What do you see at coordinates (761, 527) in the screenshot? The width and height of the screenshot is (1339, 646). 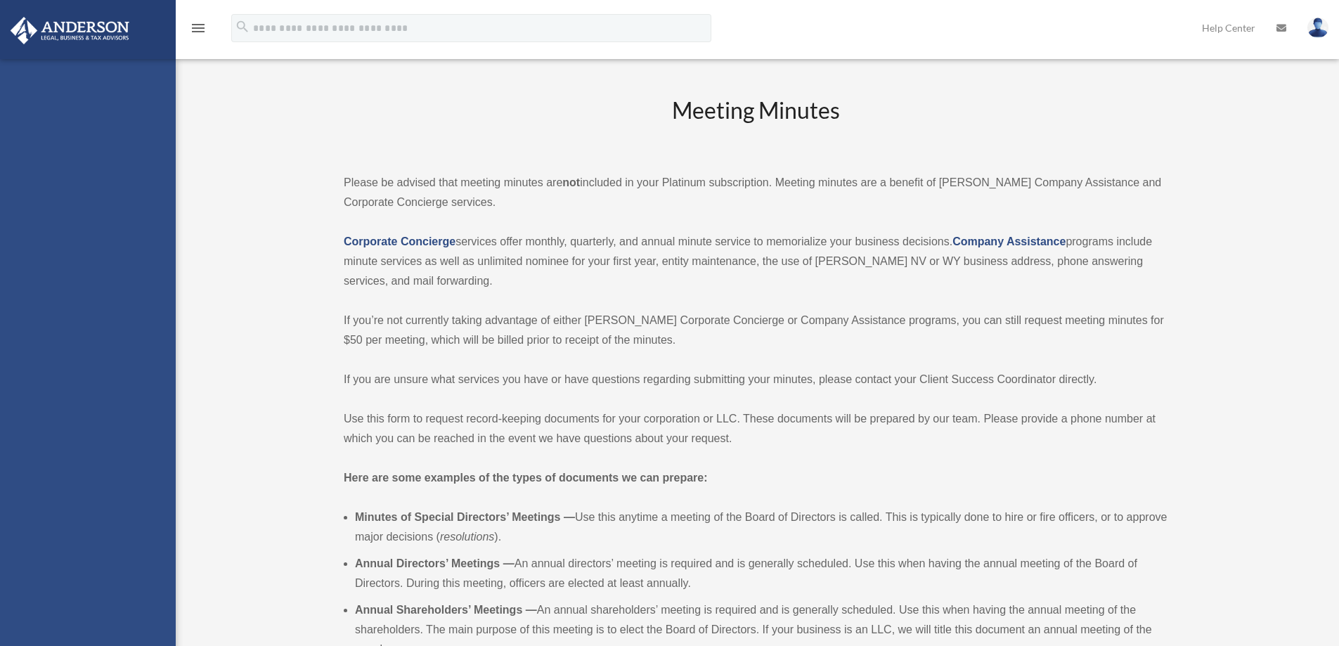 I see `li: Use this anytime a meeting of the Board of Directors is called. This is typically done to hire or...` at bounding box center [761, 527].